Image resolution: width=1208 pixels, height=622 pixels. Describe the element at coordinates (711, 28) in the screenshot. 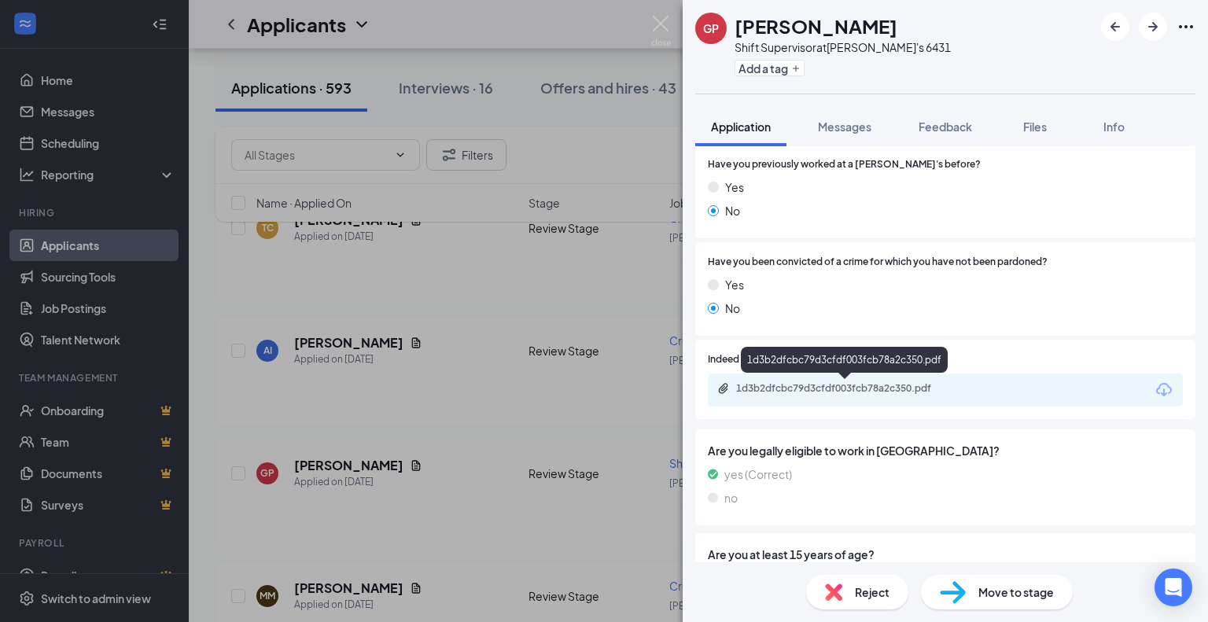

I see `div: GP` at that location.